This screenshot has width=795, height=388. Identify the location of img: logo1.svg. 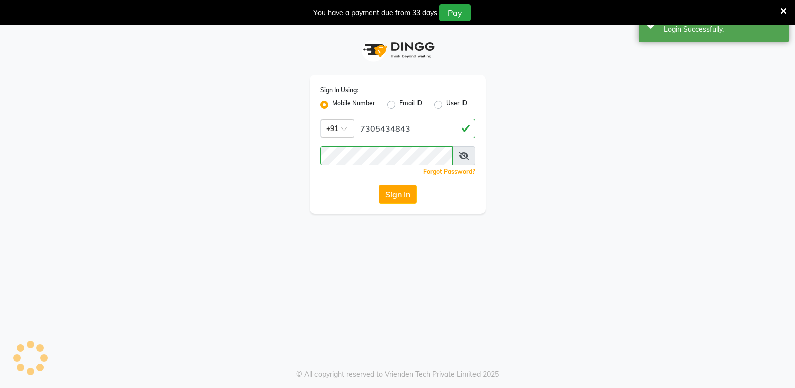
(398, 50).